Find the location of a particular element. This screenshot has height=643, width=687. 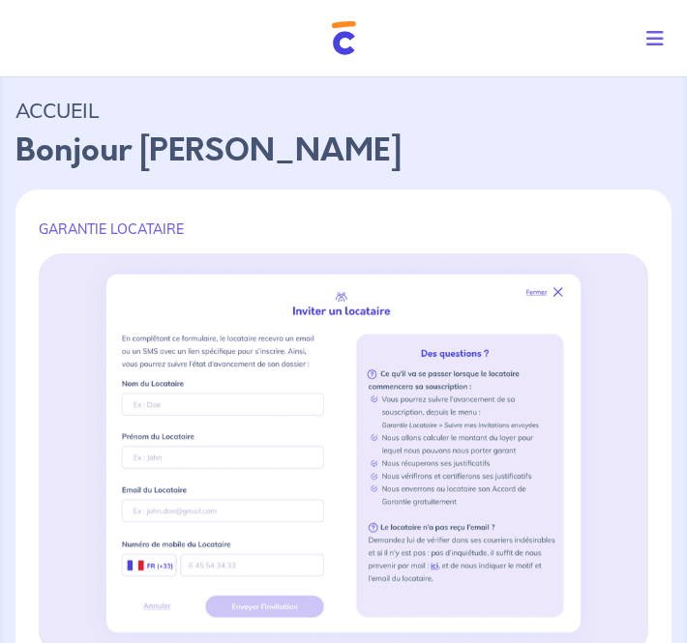

img: Cautioneo is located at coordinates (343, 38).